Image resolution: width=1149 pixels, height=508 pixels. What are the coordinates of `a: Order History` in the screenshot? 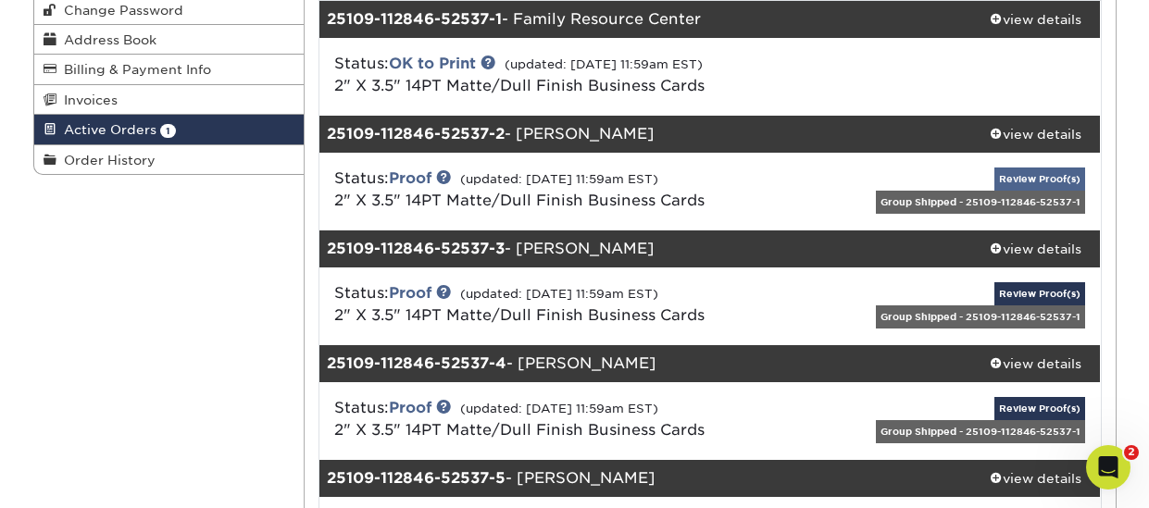 It's located at (169, 159).